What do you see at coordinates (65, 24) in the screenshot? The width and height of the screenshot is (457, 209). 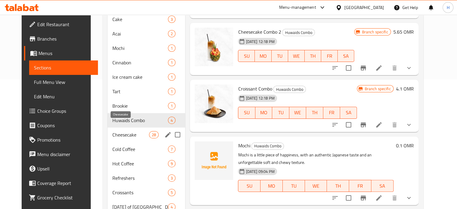 I see `span: Edit Restaurant` at bounding box center [65, 24].